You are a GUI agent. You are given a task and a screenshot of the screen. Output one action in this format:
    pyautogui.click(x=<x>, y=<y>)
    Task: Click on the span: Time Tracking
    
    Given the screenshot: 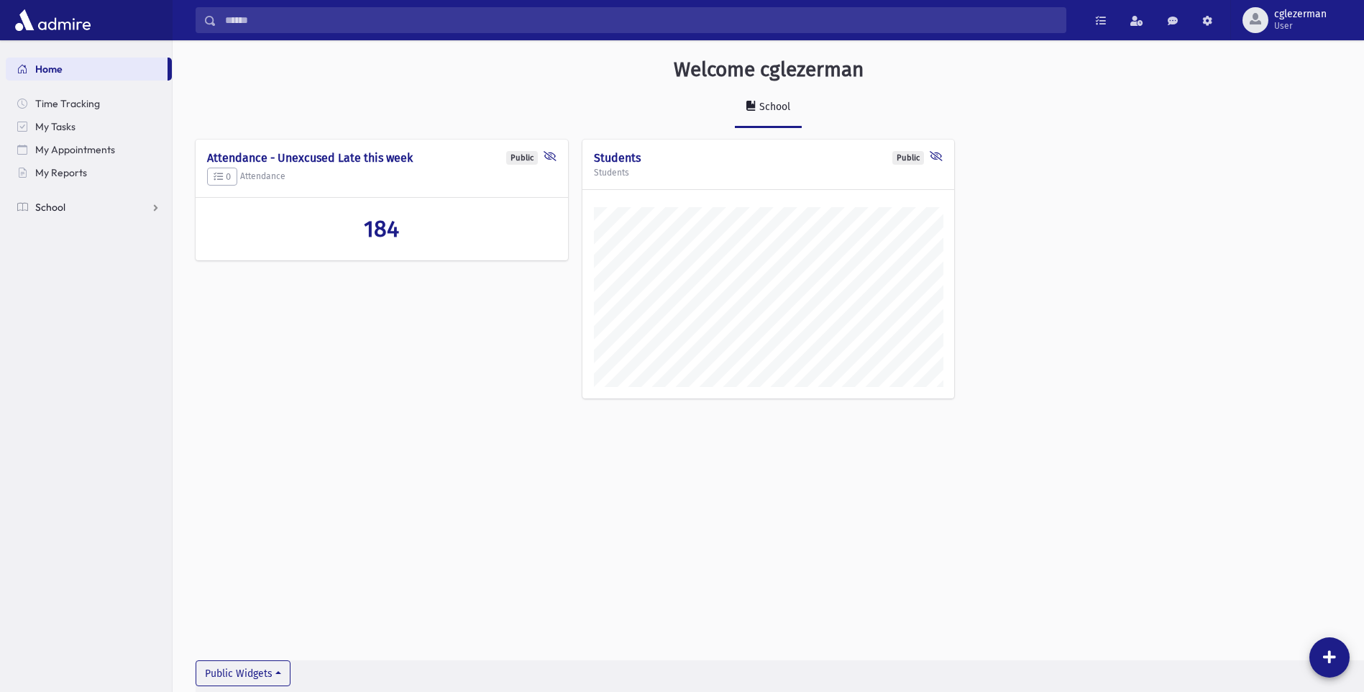 What is the action you would take?
    pyautogui.click(x=68, y=104)
    